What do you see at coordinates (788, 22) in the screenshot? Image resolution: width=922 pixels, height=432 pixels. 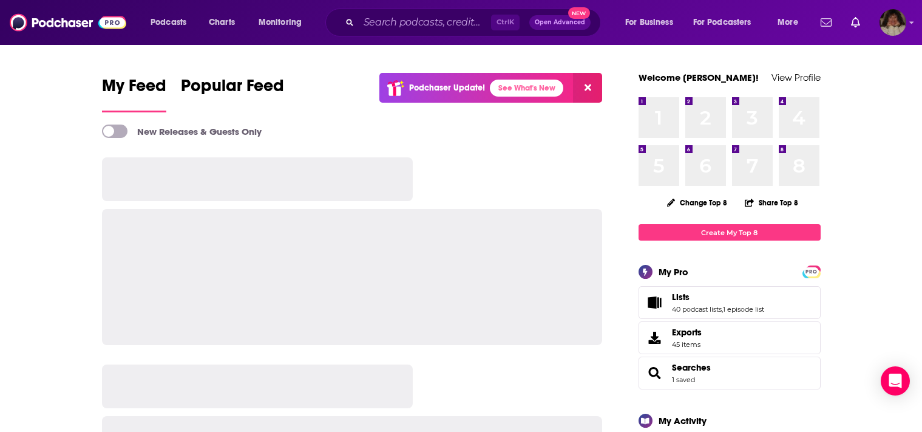 I see `span: More` at bounding box center [788, 22].